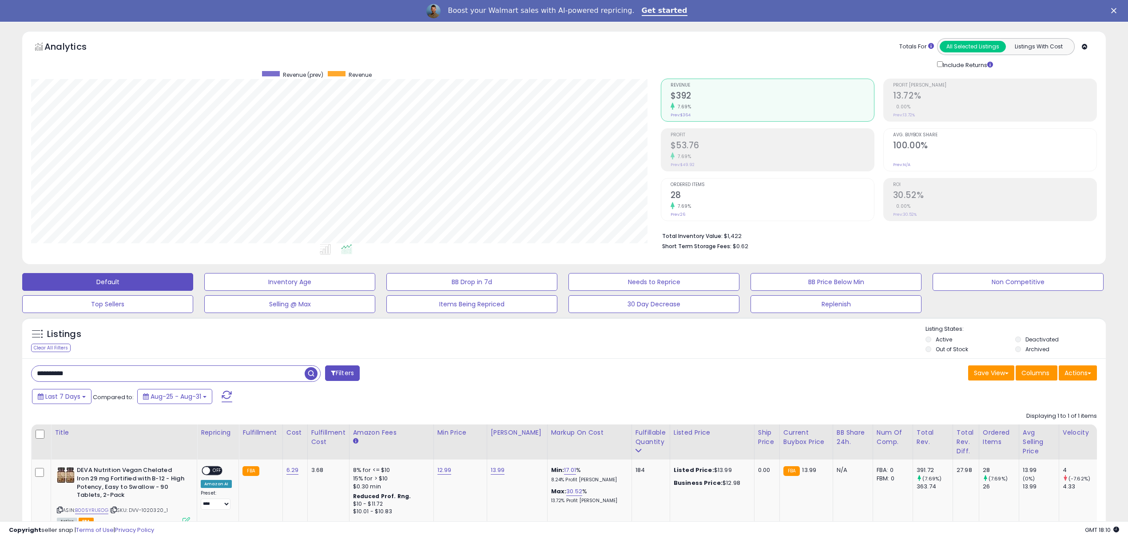 This screenshot has width=1128, height=539. What do you see at coordinates (1077, 373) in the screenshot?
I see `button: Actions` at bounding box center [1077, 373].